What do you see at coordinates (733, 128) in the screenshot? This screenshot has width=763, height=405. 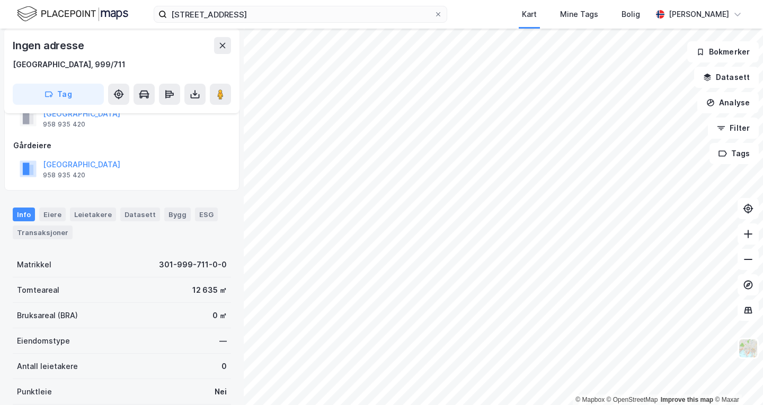 I see `button: Filter` at bounding box center [733, 128].